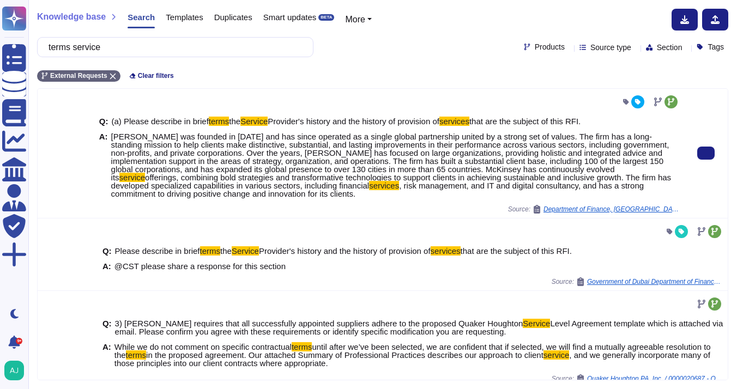 Image resolution: width=737 pixels, height=389 pixels. What do you see at coordinates (290, 17) in the screenshot?
I see `span: Smart updates` at bounding box center [290, 17].